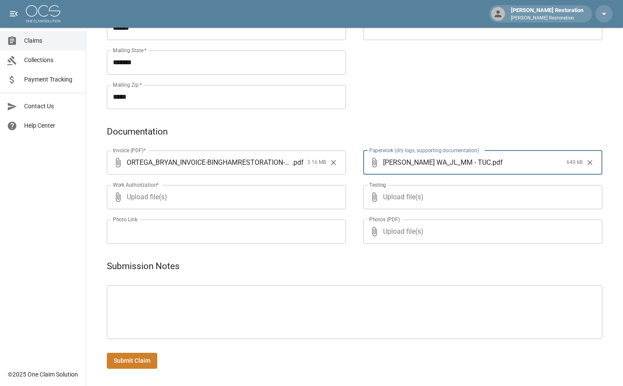 This screenshot has width=623, height=386. What do you see at coordinates (43, 14) in the screenshot?
I see `img: ocs-logo-white-transparent.png` at bounding box center [43, 14].